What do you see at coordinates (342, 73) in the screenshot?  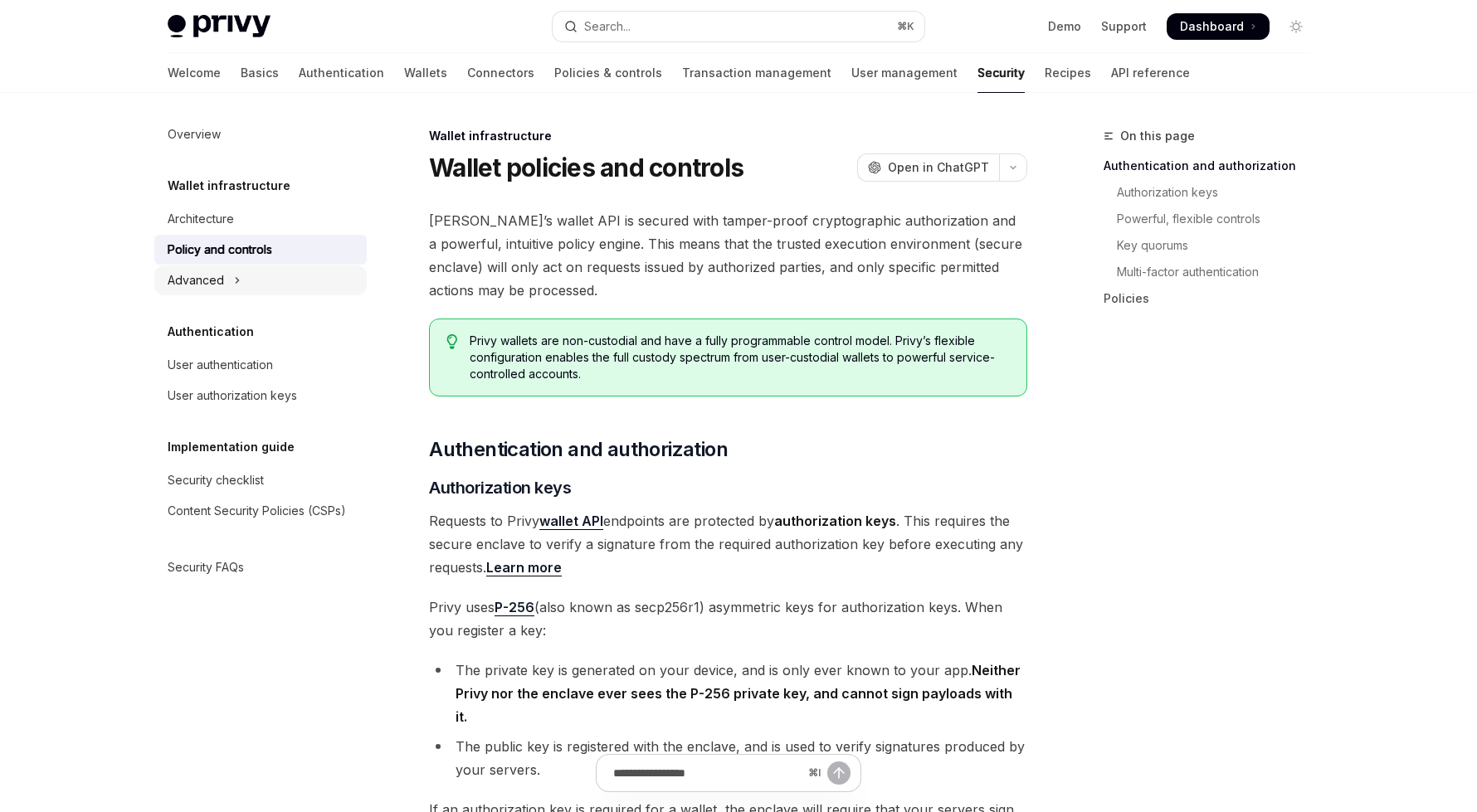 I see `a: Authentication` at bounding box center [342, 73].